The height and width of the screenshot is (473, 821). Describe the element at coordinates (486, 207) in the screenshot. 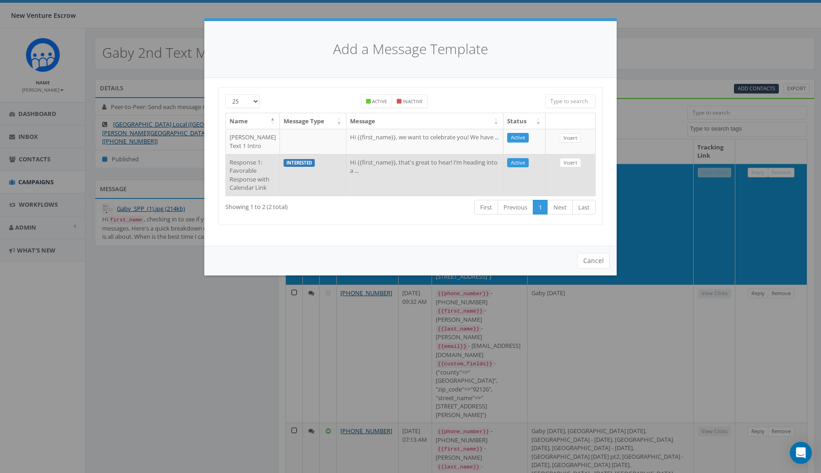

I see `a: First` at that location.